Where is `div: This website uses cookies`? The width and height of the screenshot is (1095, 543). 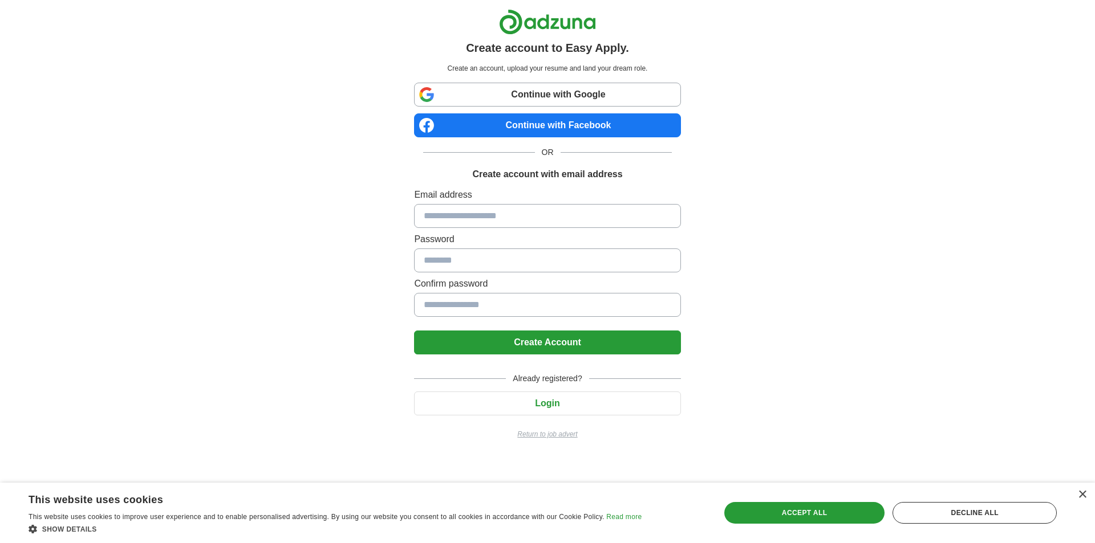
div: This website uses cookies is located at coordinates (320, 498).